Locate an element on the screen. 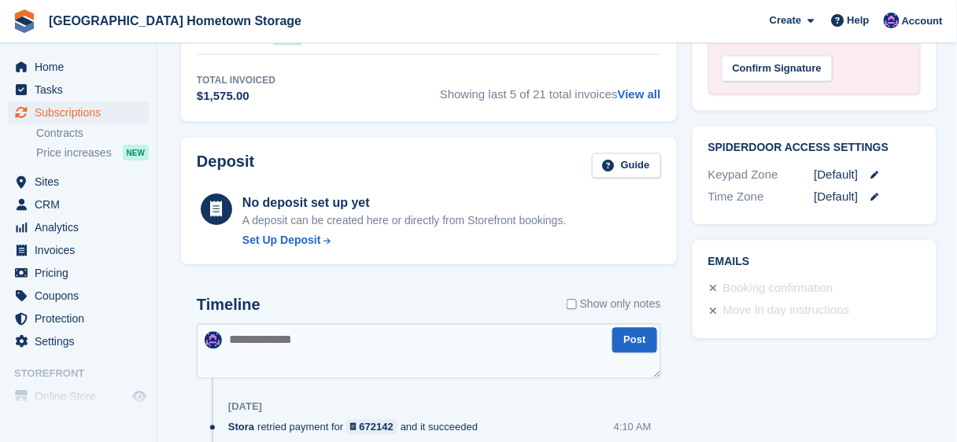  div: Booking confirmation is located at coordinates (778, 289).